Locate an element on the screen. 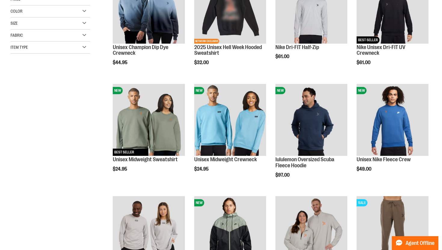  span: $49.00 is located at coordinates (365, 169).